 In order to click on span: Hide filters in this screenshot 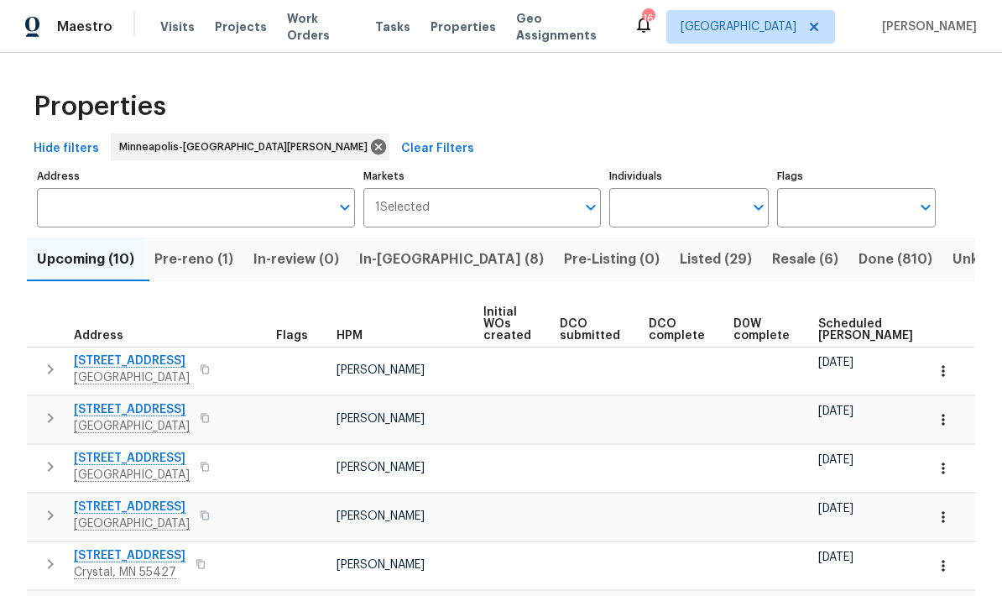, I will do `click(66, 148)`.